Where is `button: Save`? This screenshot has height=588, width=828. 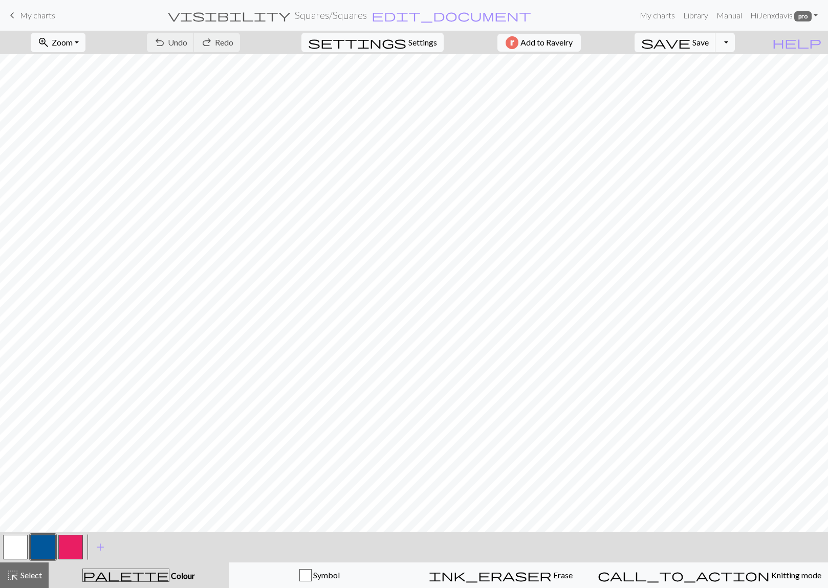
button: Save is located at coordinates (675, 42).